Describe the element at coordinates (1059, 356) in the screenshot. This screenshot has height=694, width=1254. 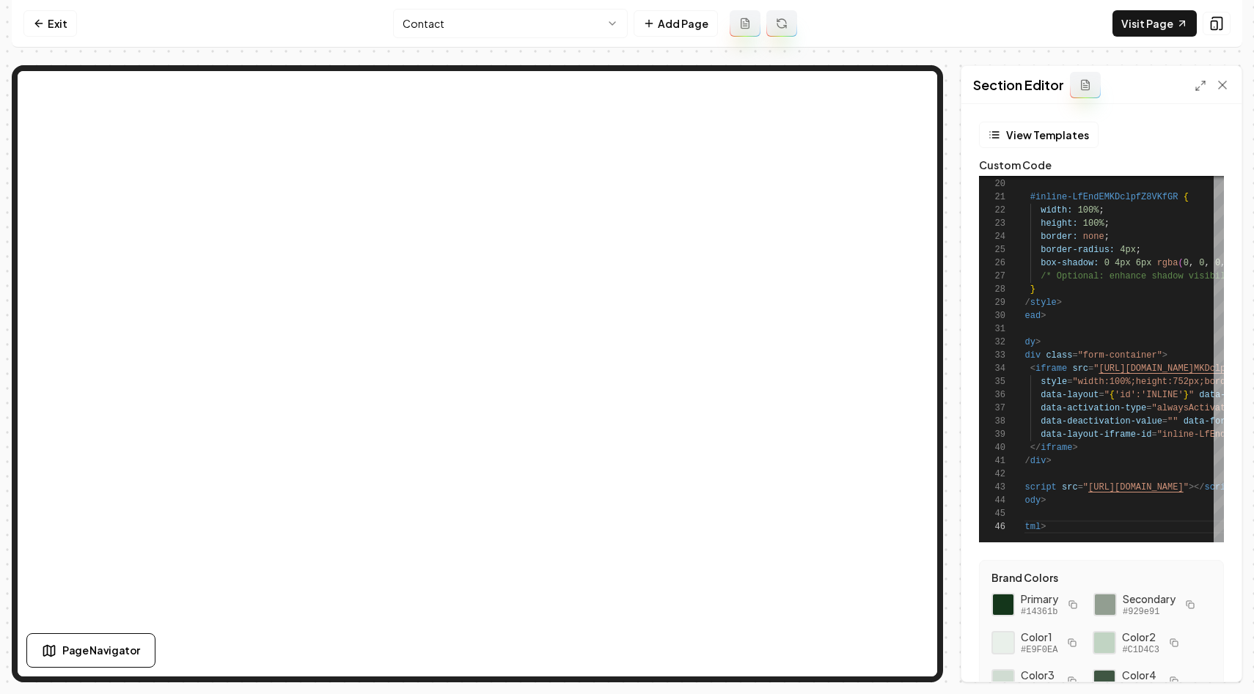
I see `span: class` at that location.